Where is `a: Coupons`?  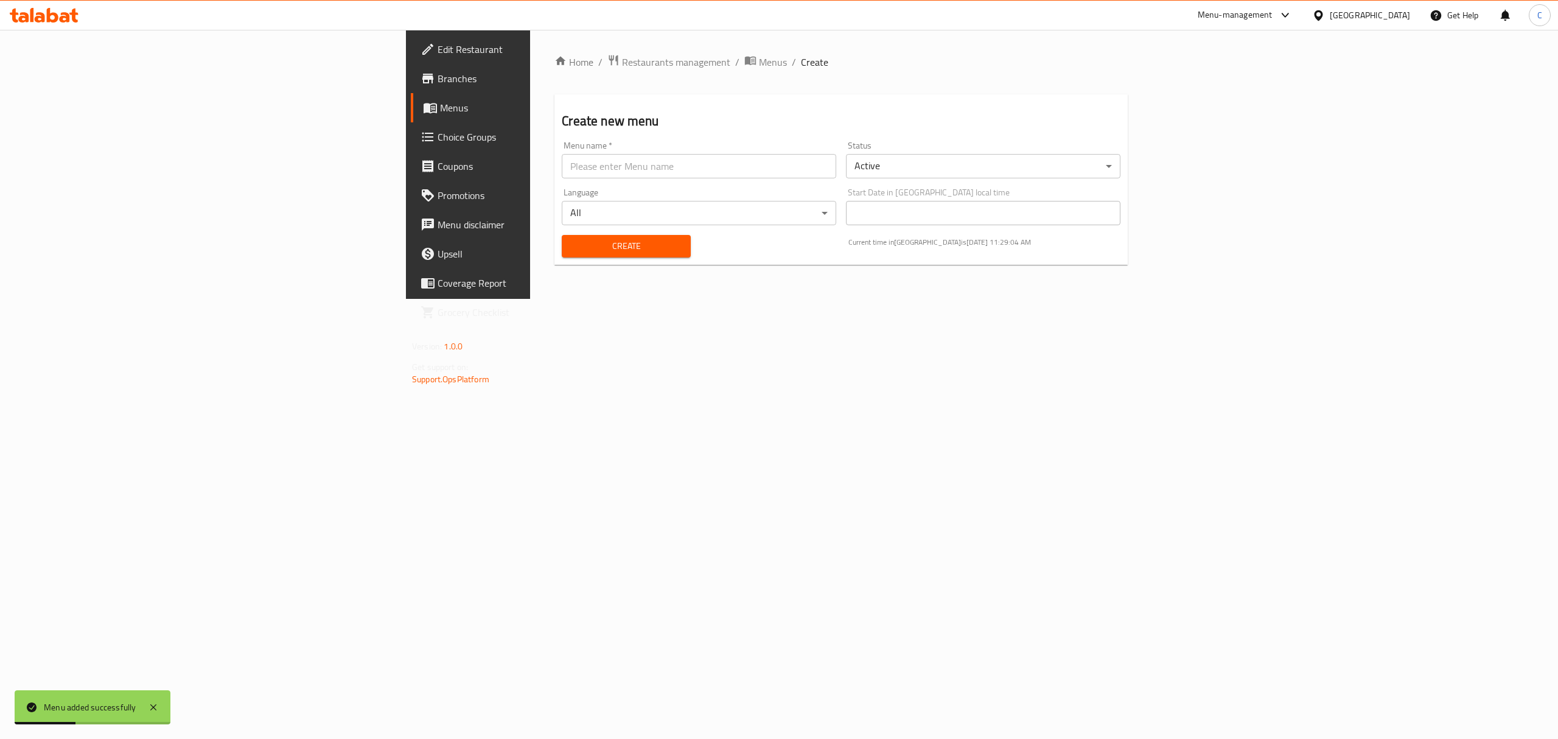
a: Coupons is located at coordinates (539, 166).